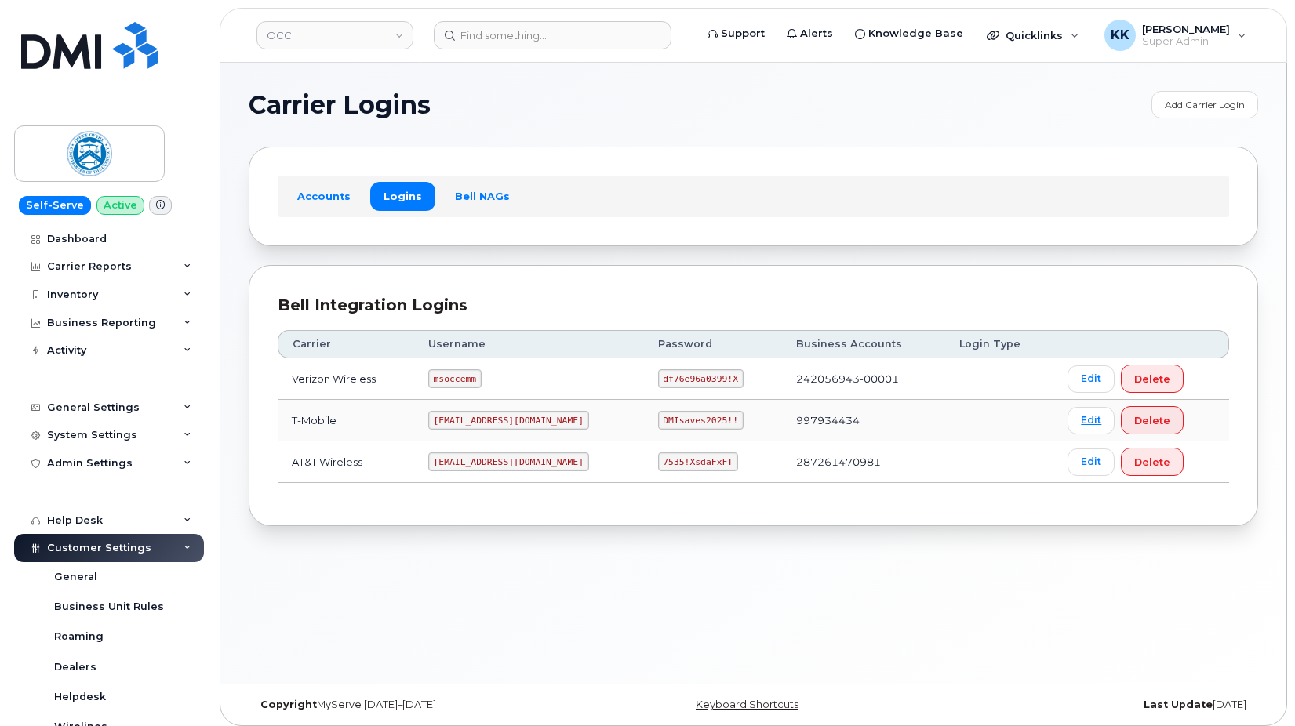 This screenshot has height=726, width=1295. Describe the element at coordinates (482, 196) in the screenshot. I see `a: Bell NAGs` at that location.